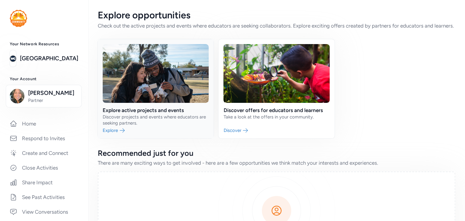 The image size is (465, 221). Describe the element at coordinates (277, 163) in the screenshot. I see `div: There are many exciting ways to get involved - here are a few opportunities we think match your i...` at that location.